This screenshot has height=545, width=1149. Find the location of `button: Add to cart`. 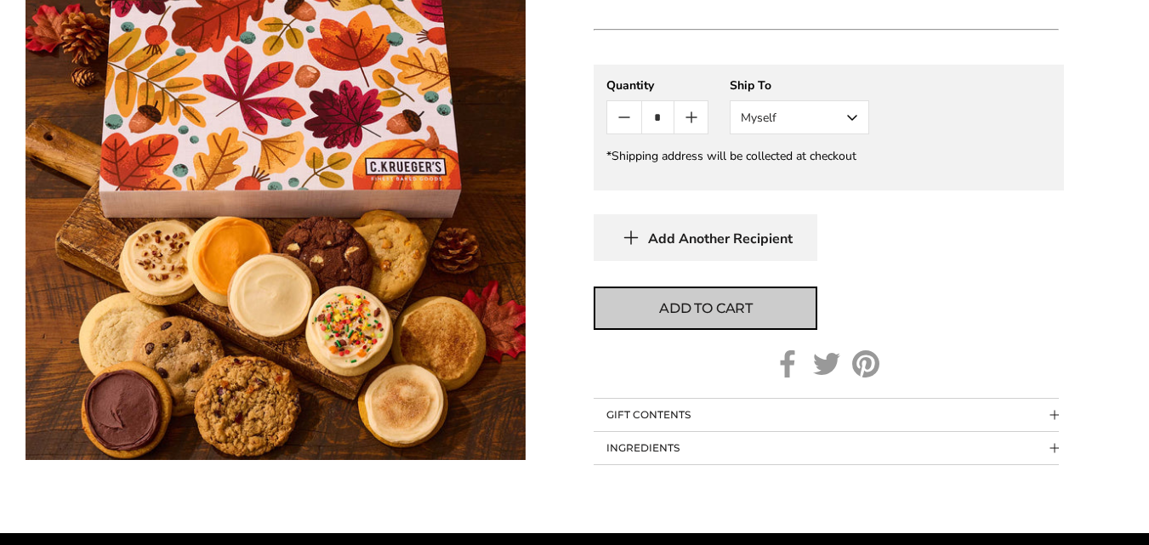

button: Add to cart is located at coordinates (705, 308).